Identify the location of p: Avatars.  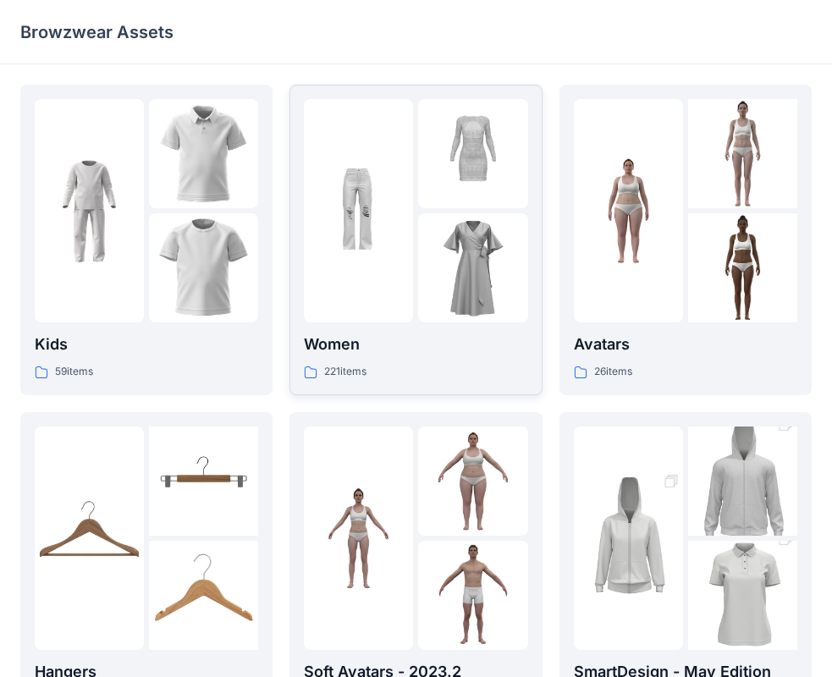
(685, 344).